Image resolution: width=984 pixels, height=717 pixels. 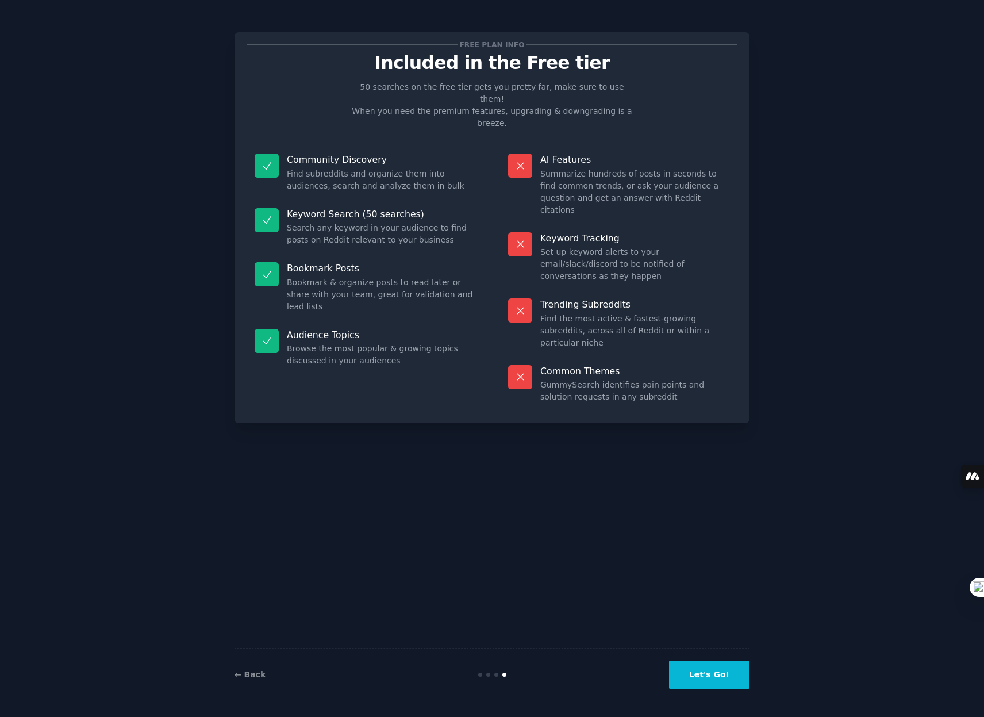 I want to click on p: Bookmark Posts, so click(x=381, y=268).